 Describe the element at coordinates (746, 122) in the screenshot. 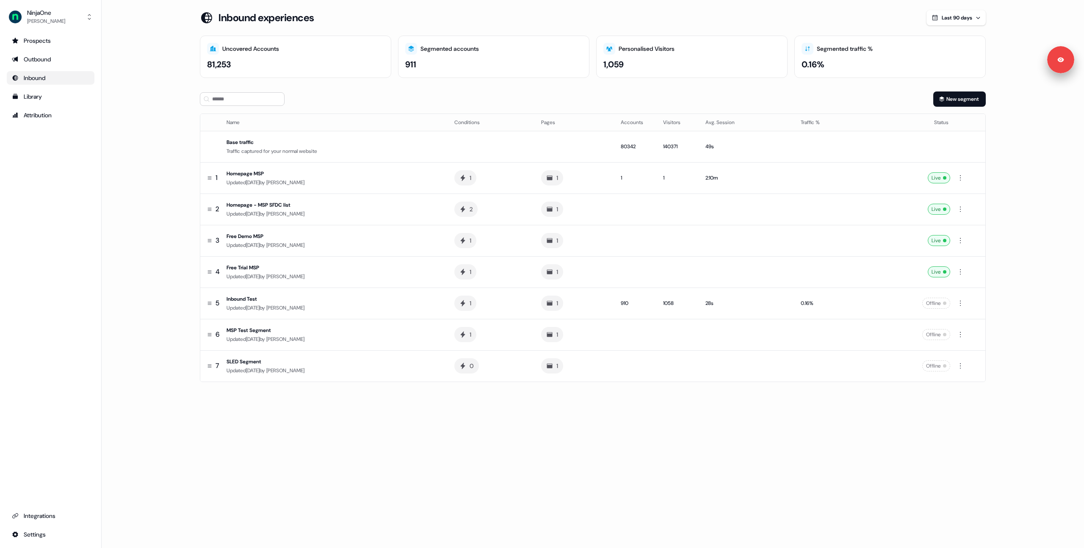

I see `th: Avg. Session` at that location.